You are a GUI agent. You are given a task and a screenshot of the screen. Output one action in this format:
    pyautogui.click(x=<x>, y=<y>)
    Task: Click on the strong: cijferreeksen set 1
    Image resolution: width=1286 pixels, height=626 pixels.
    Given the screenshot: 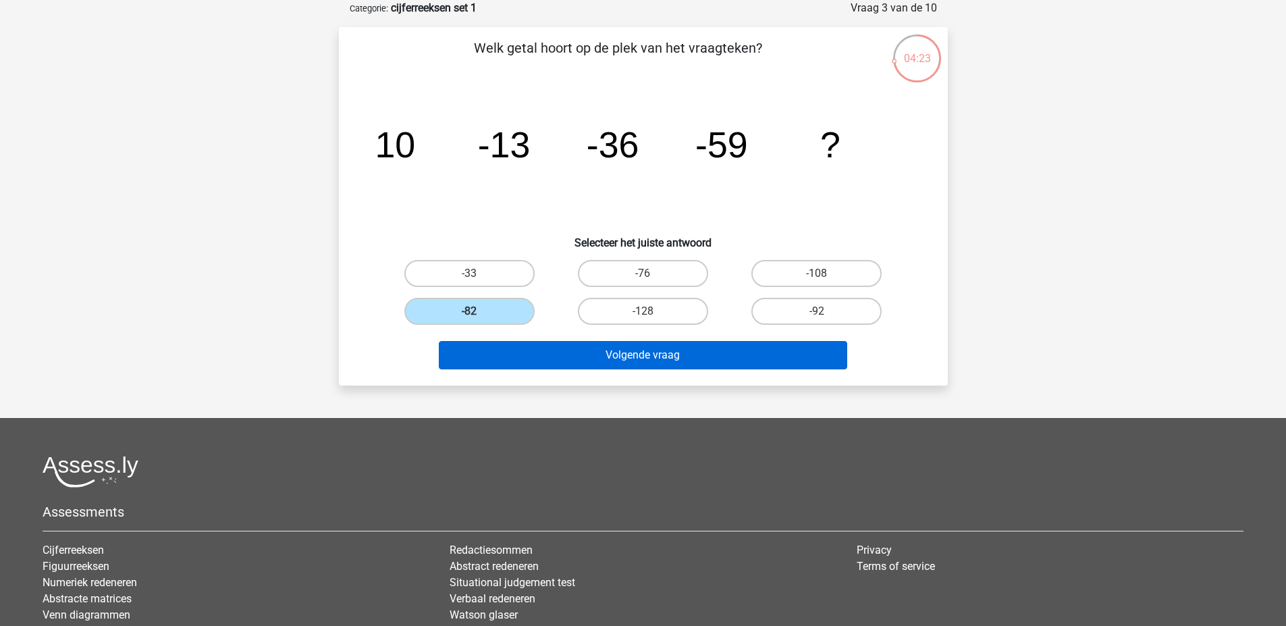 What is the action you would take?
    pyautogui.click(x=433, y=7)
    